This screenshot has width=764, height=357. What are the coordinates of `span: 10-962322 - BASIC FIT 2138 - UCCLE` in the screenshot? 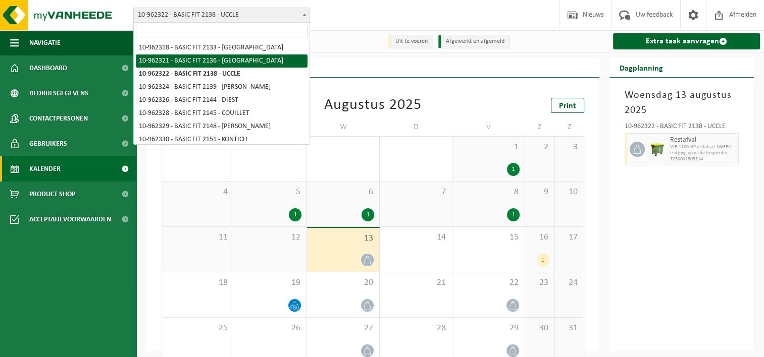 It's located at (222, 15).